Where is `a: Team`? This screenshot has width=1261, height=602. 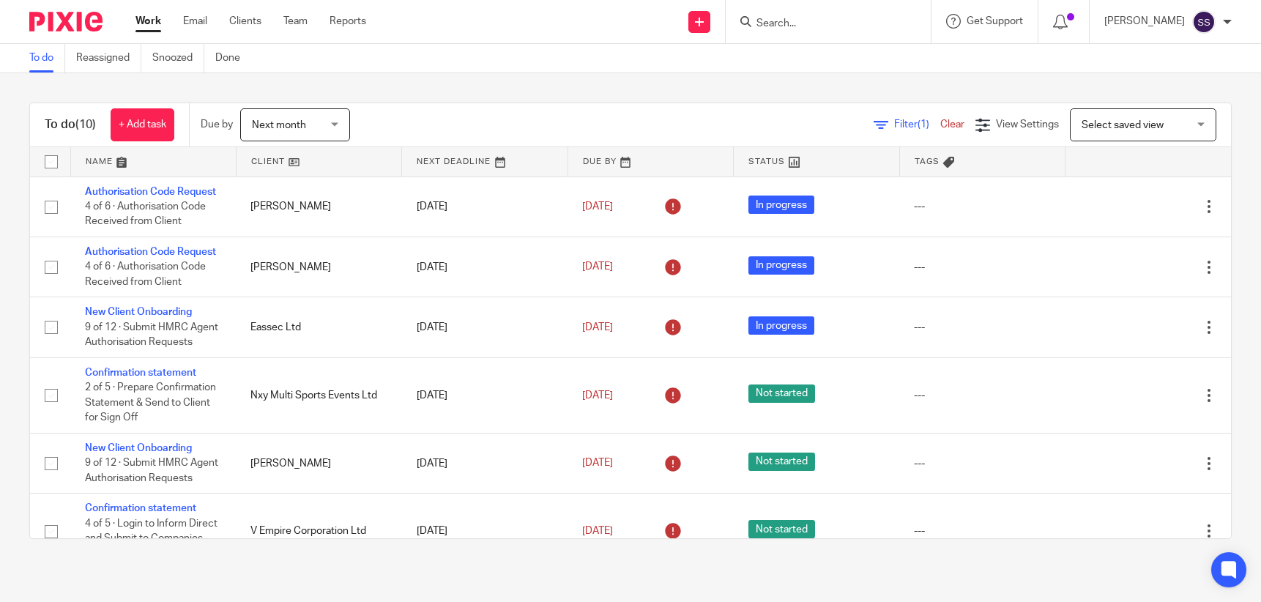
a: Team is located at coordinates (295, 21).